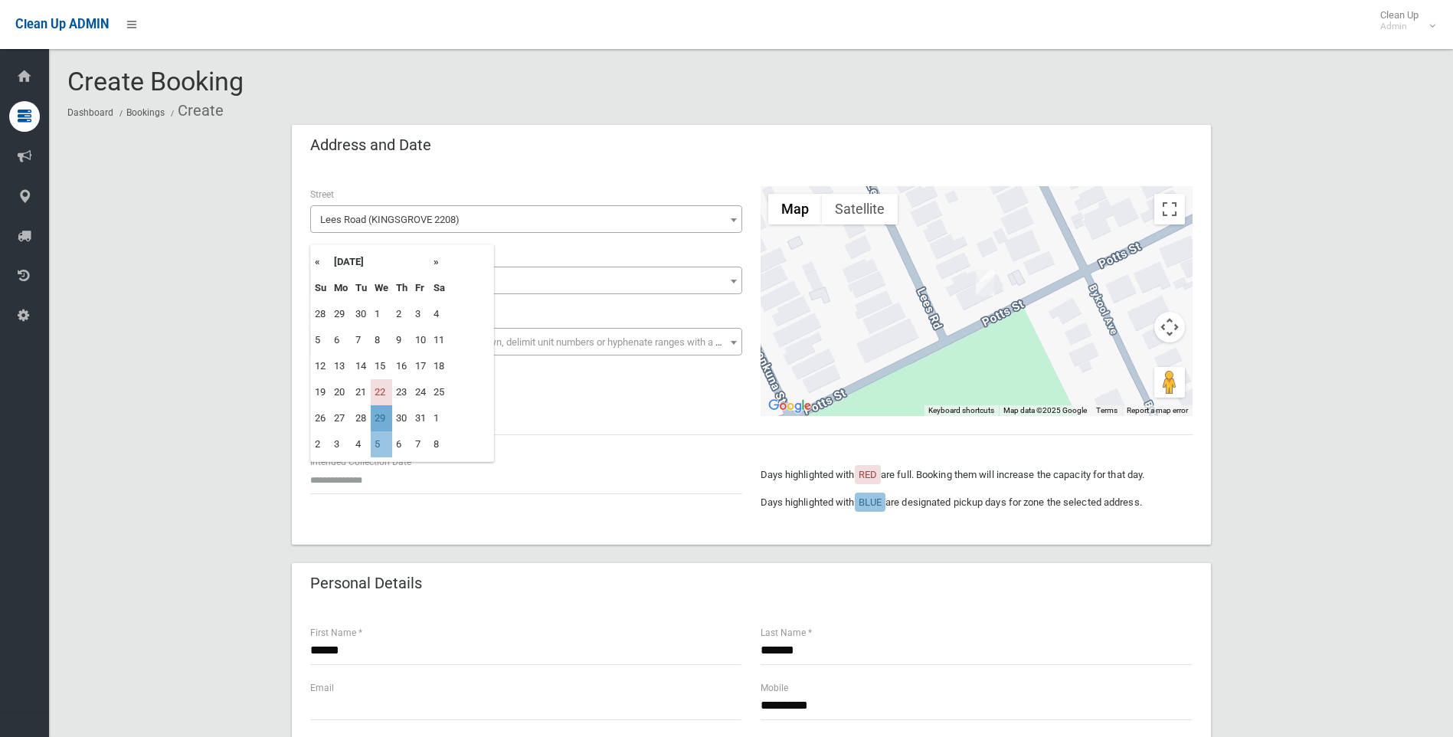  Describe the element at coordinates (382, 392) in the screenshot. I see `td: 22` at that location.